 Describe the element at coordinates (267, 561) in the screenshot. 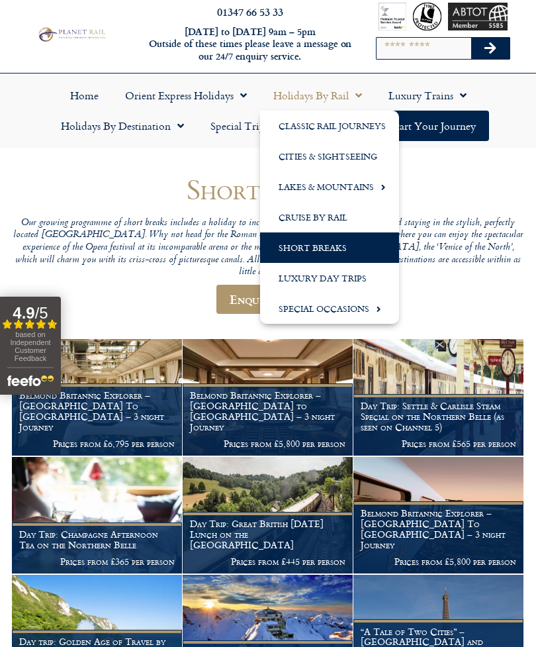

I see `p: Prices from £445 per person` at that location.